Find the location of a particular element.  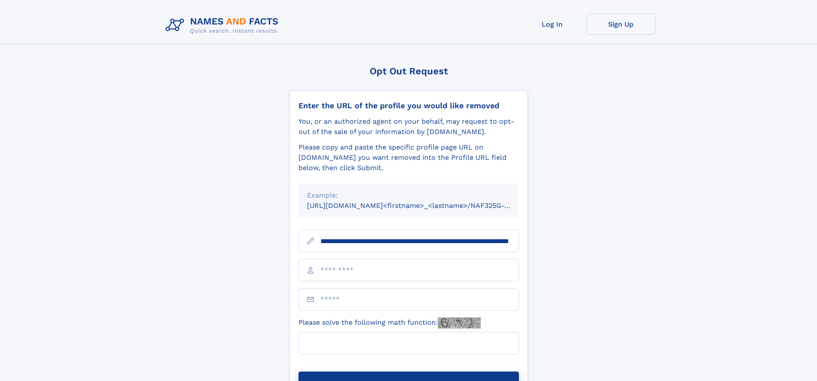

a: Log In is located at coordinates (553, 24).